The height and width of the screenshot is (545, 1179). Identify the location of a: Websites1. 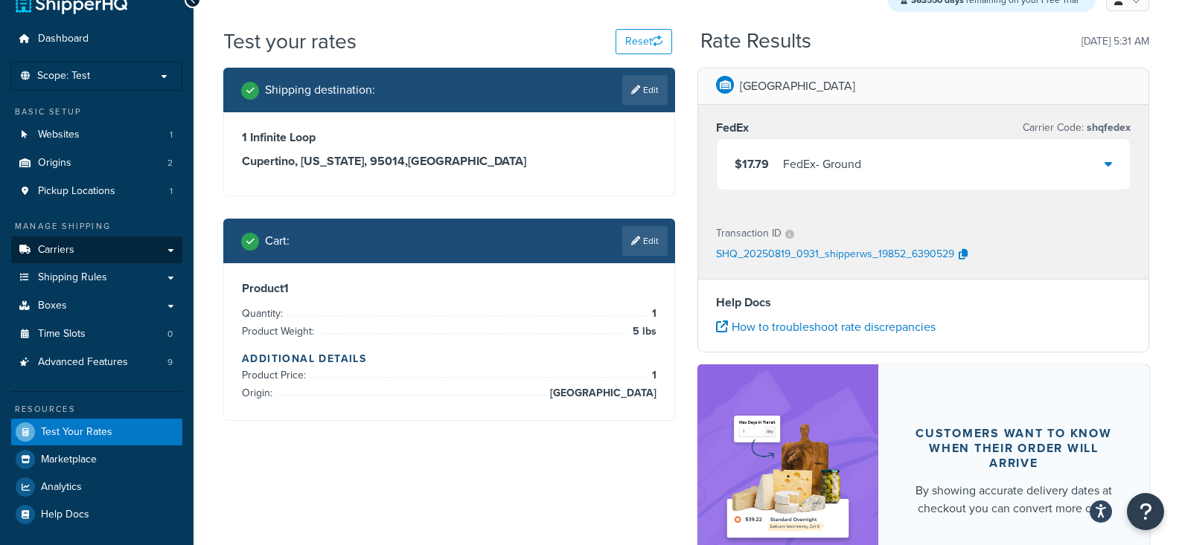
(97, 135).